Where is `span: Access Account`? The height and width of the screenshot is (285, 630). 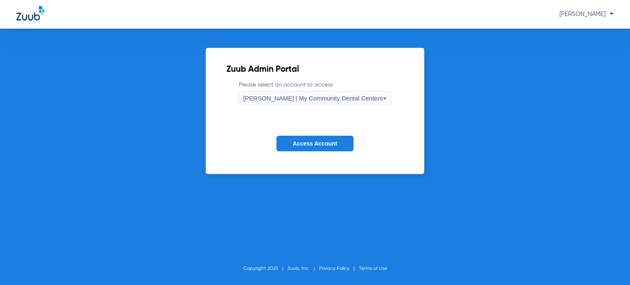 span: Access Account is located at coordinates (315, 144).